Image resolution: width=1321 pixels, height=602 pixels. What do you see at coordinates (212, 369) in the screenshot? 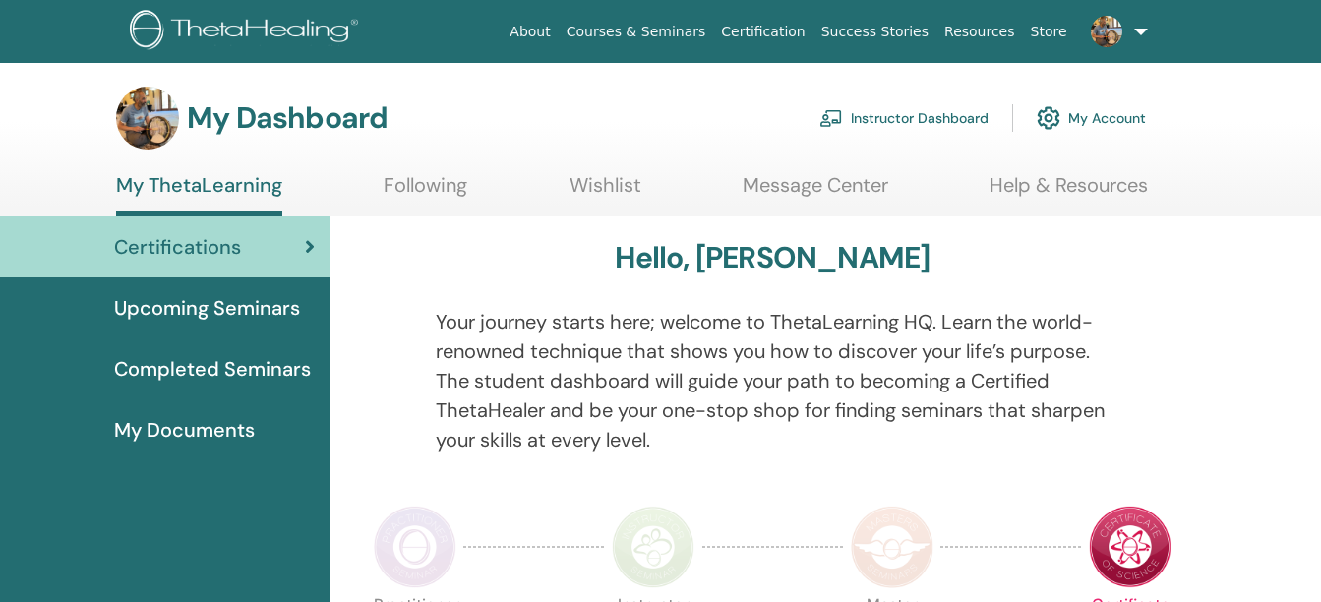
I see `span: Completed Seminars` at bounding box center [212, 369].